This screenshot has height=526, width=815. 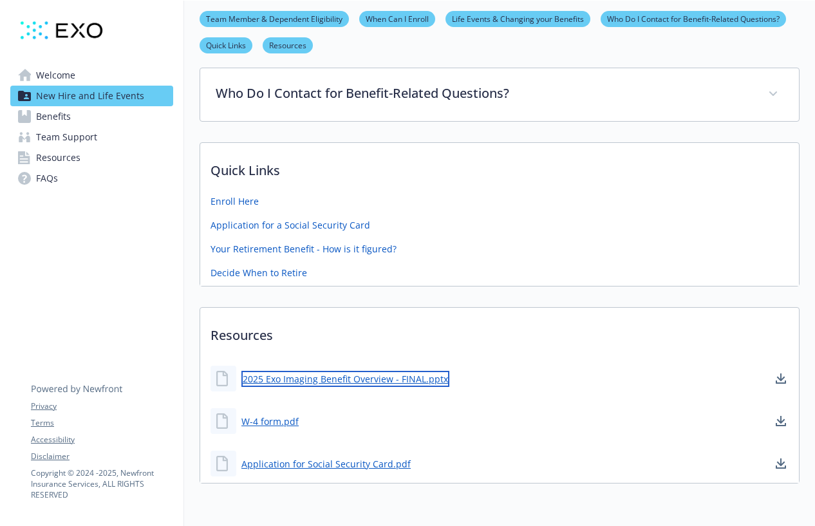 What do you see at coordinates (499, 167) in the screenshot?
I see `p: Quick Links` at bounding box center [499, 167].